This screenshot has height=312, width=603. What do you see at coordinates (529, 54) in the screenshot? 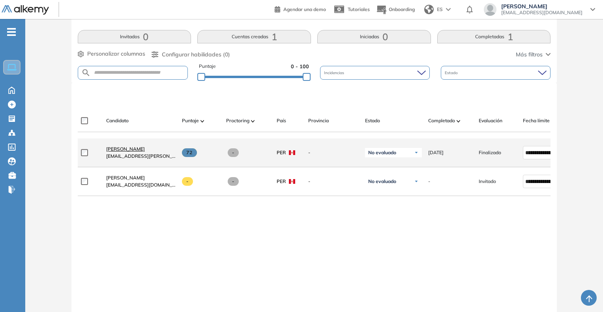
I see `span: Más filtros` at bounding box center [529, 54].